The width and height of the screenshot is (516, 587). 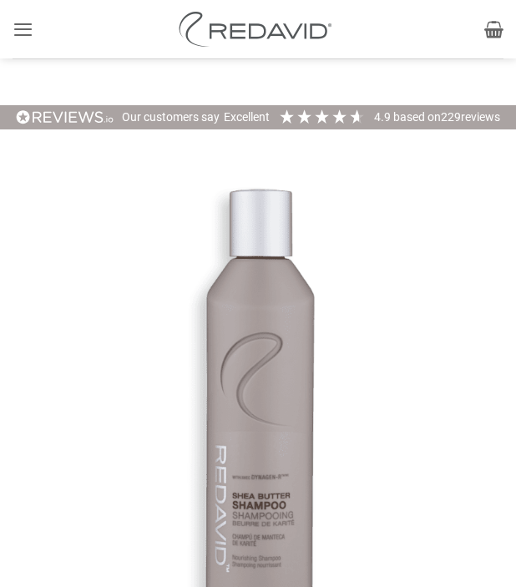 I want to click on span: 229, so click(x=451, y=117).